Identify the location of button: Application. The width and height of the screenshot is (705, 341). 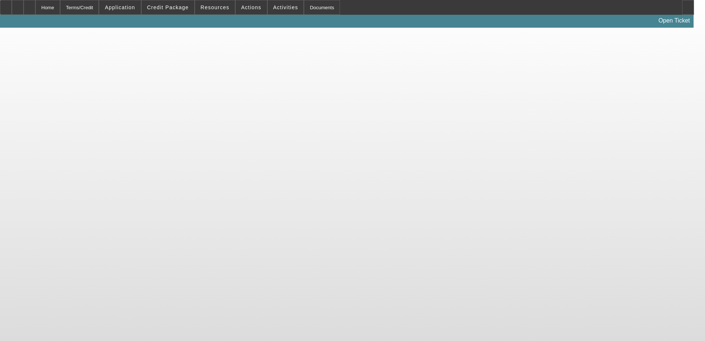
(120, 7).